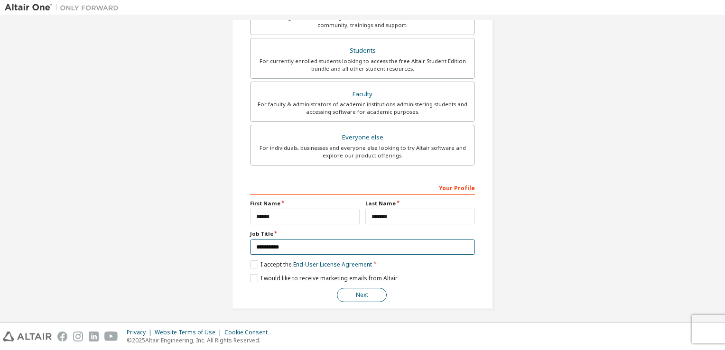 The width and height of the screenshot is (725, 350). What do you see at coordinates (362, 21) in the screenshot?
I see `div: For existing customers looking to access software downloads, HPC resources, community, trainings ...` at bounding box center [362, 21].